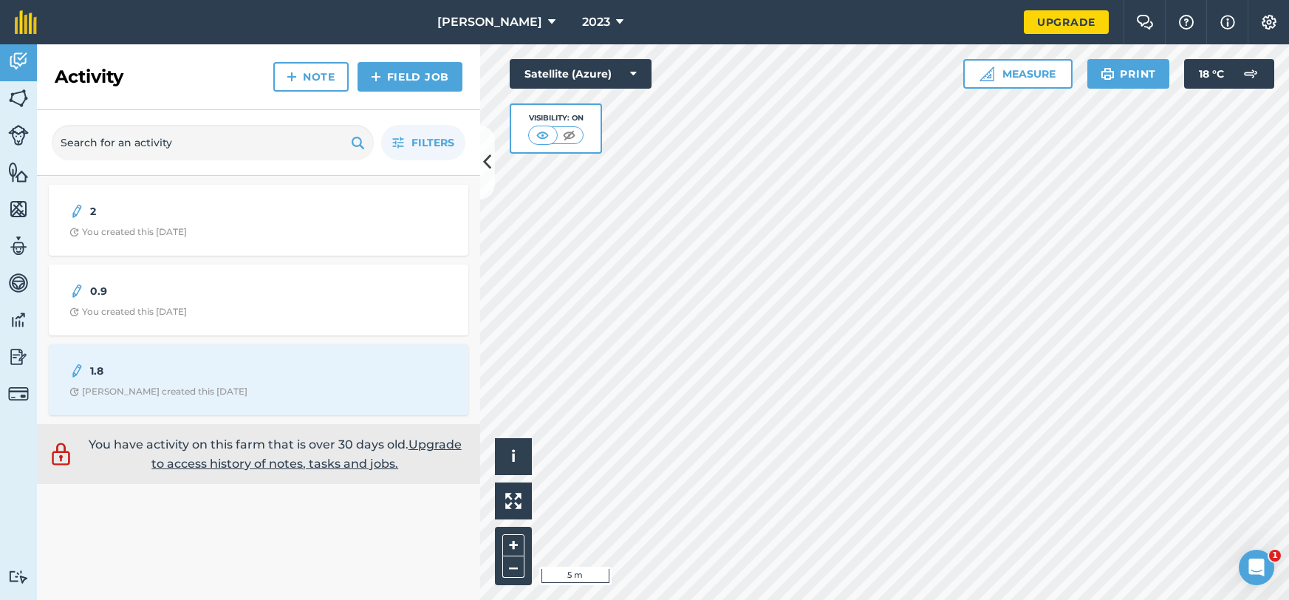  What do you see at coordinates (1066, 22) in the screenshot?
I see `a: Upgrade` at bounding box center [1066, 22].